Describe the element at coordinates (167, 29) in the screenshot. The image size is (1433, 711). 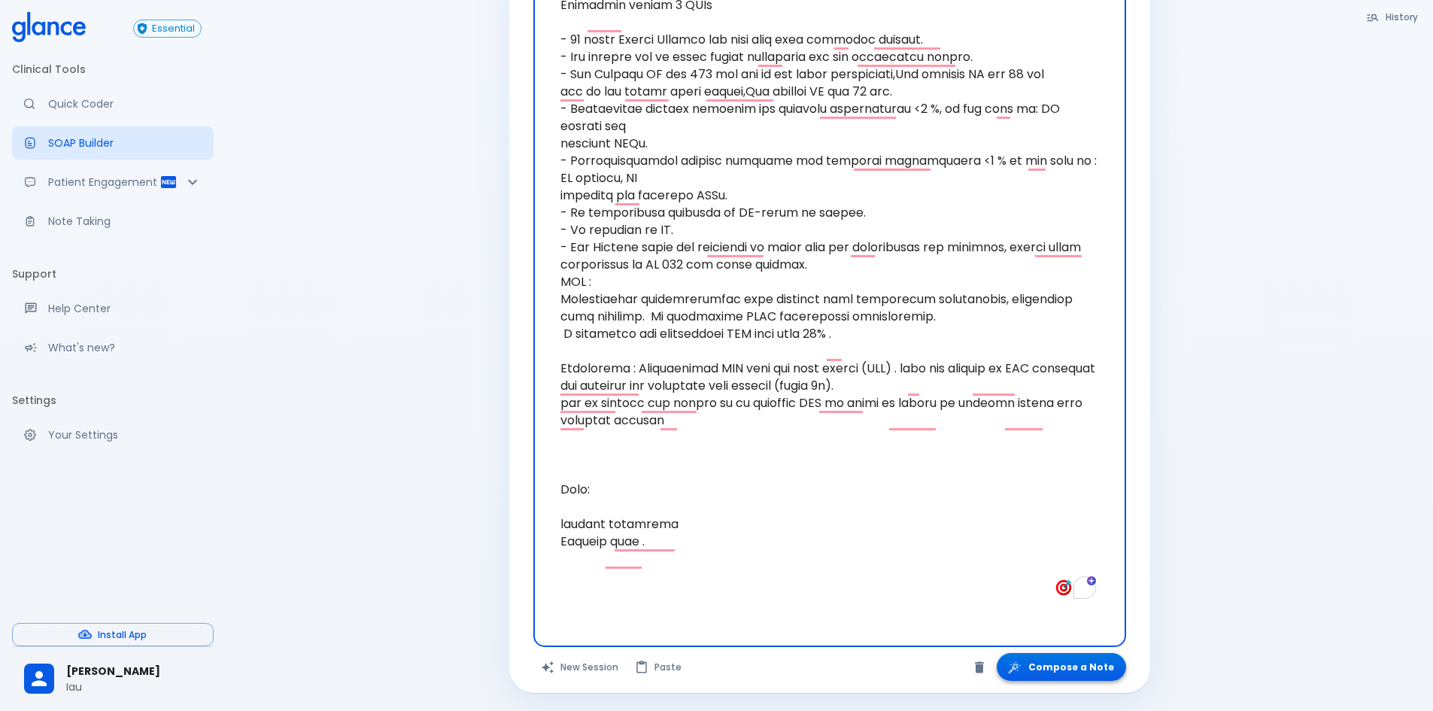
I see `button: Essential` at that location.